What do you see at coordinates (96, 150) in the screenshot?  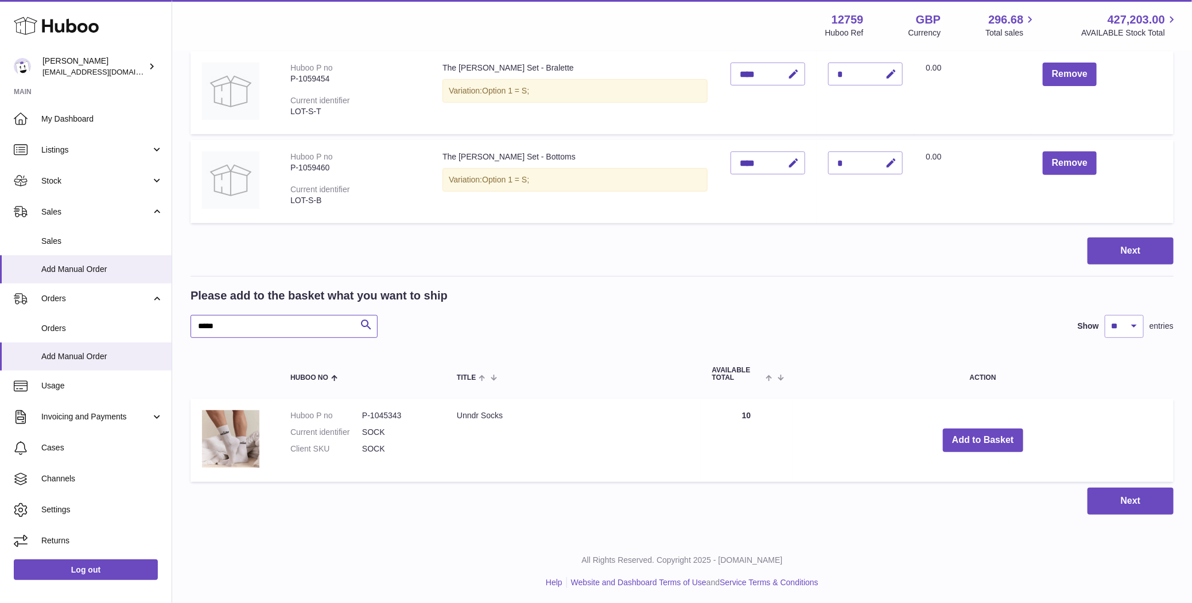 I see `span: Listings` at bounding box center [96, 150].